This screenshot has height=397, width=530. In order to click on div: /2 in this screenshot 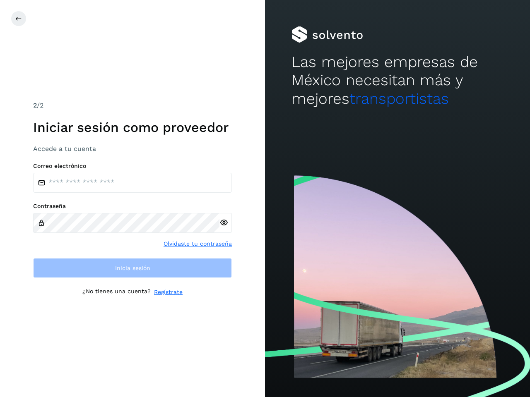, I will do `click(132, 106)`.